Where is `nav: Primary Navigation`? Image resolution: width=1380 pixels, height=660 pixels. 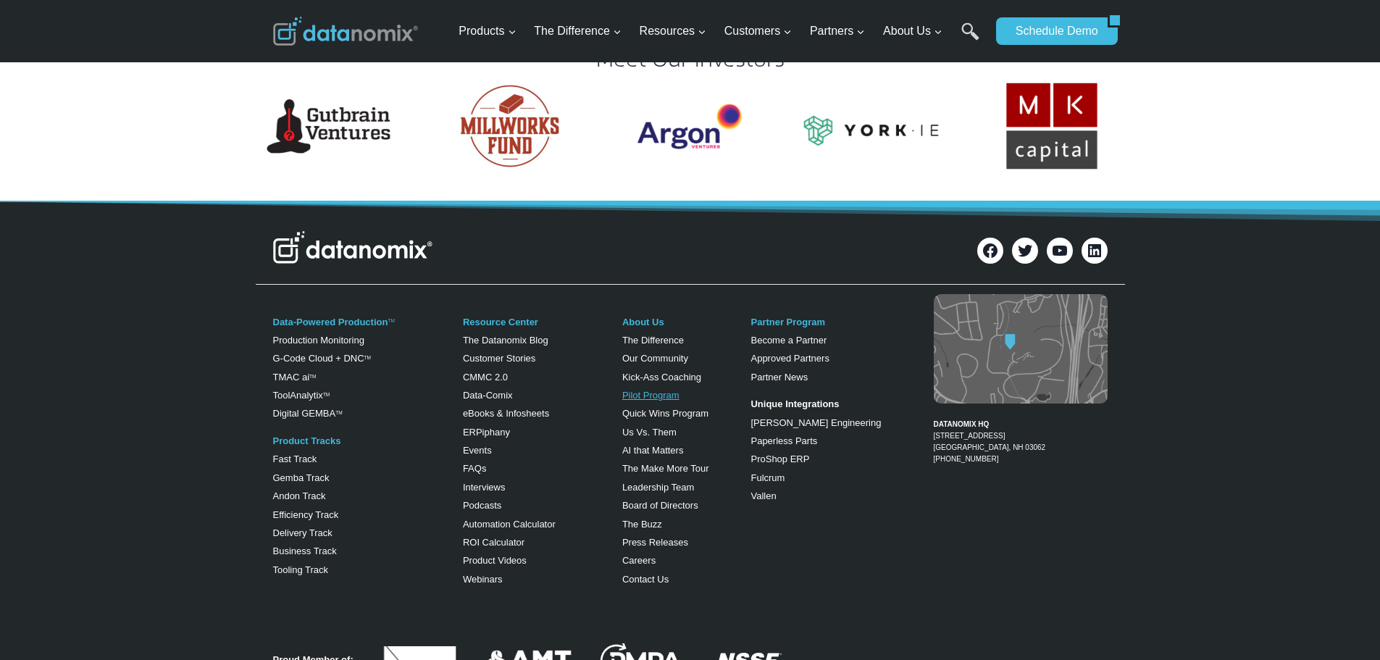 nav: Primary Navigation is located at coordinates (721, 31).